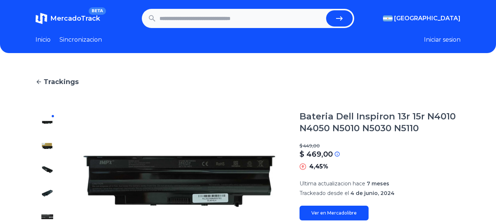 This screenshot has width=496, height=223. What do you see at coordinates (380, 123) in the screenshot?
I see `h1: Bateria Dell Inspiron 13r 15r N4010 N4050 N5010 N5030 N5110` at bounding box center [380, 123].